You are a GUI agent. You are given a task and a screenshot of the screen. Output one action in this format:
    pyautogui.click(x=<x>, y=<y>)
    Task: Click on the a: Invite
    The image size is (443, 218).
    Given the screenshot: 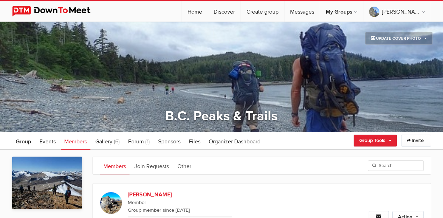 What is the action you would take?
    pyautogui.click(x=416, y=141)
    